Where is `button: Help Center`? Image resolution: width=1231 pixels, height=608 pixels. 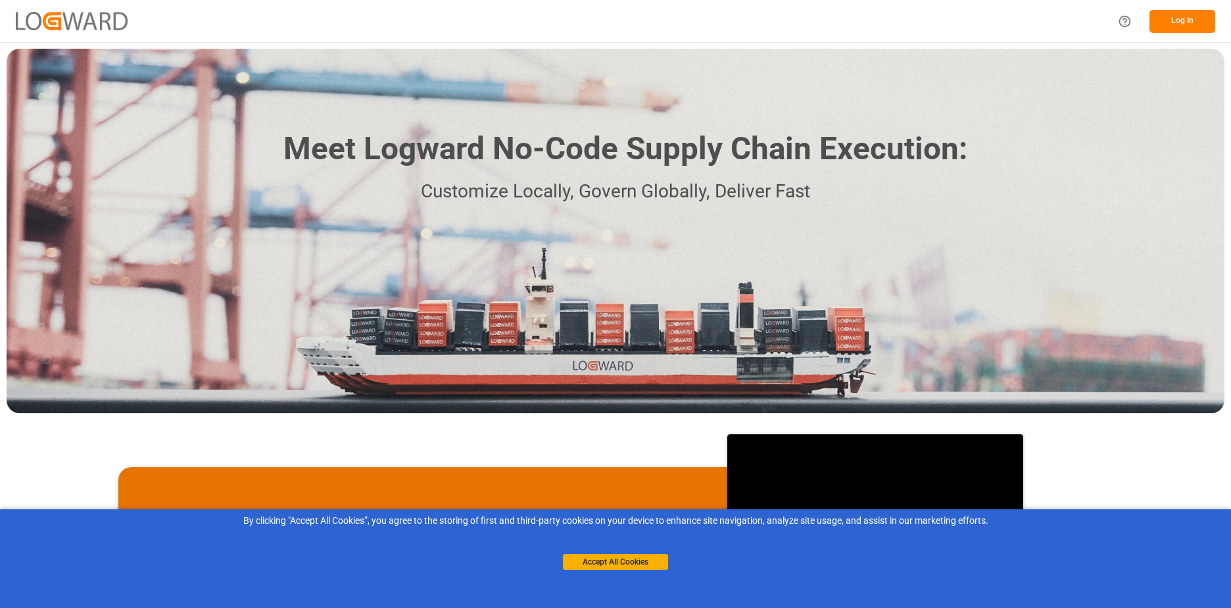
button: Help Center is located at coordinates (1125, 21).